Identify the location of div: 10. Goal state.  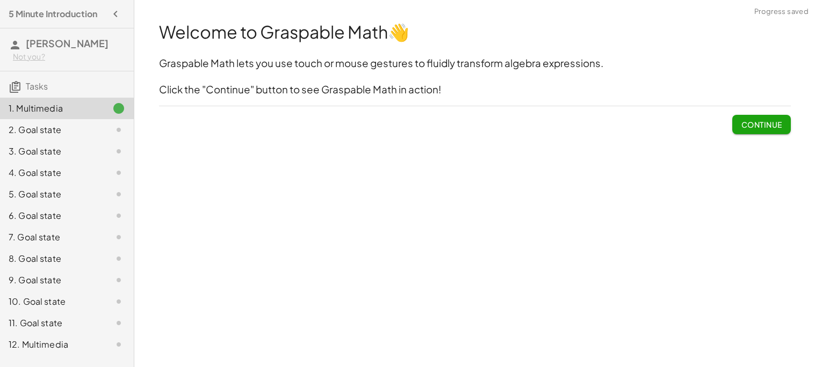
(52, 302).